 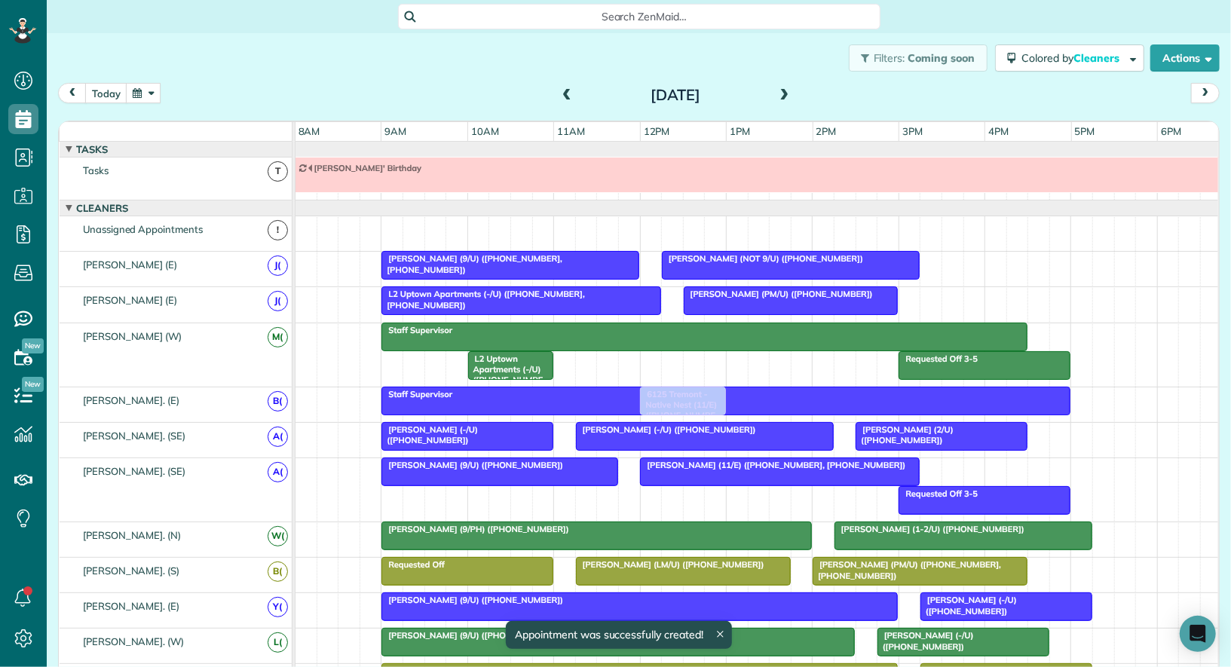 I want to click on span: W(, so click(x=278, y=536).